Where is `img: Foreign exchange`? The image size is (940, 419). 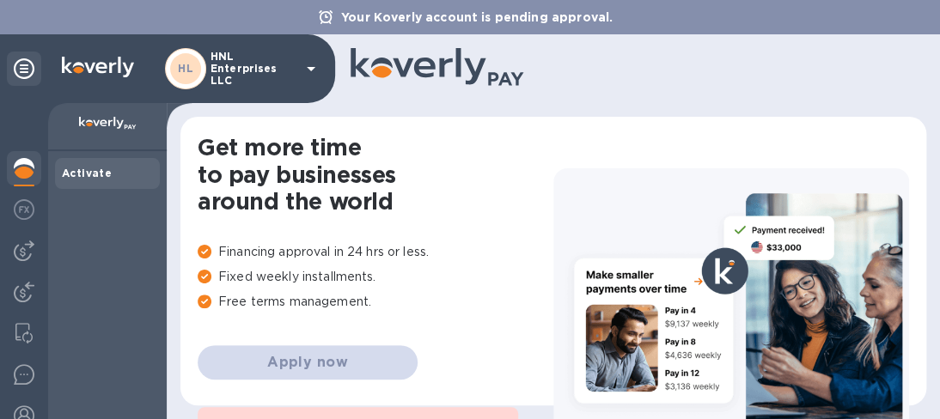 img: Foreign exchange is located at coordinates (24, 210).